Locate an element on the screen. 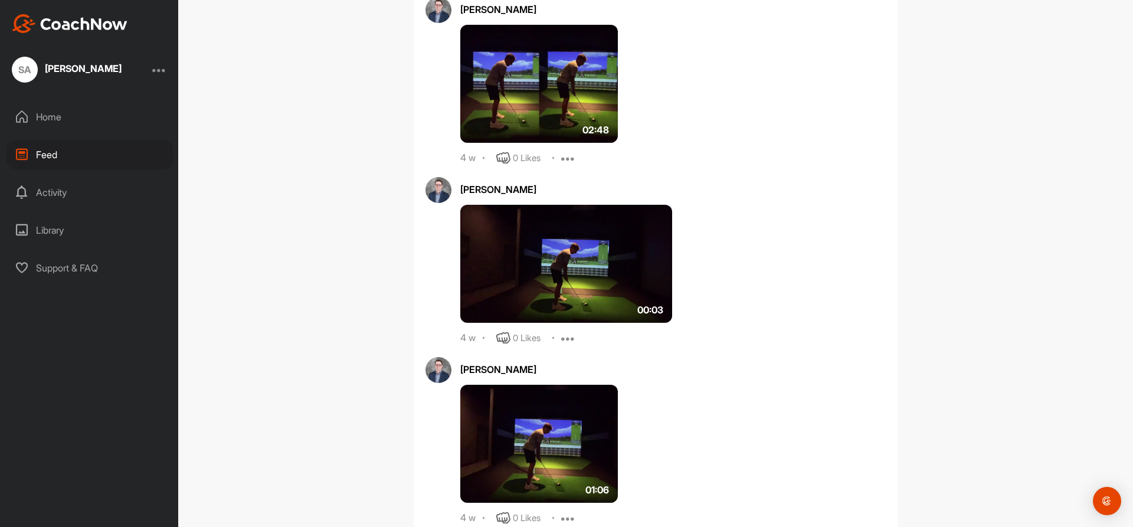  div: Open Intercom Messenger is located at coordinates (1107, 501).